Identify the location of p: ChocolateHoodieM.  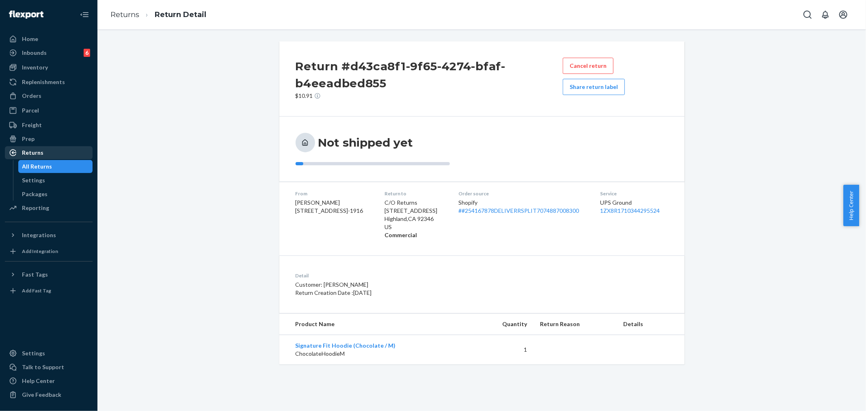
(381, 354).